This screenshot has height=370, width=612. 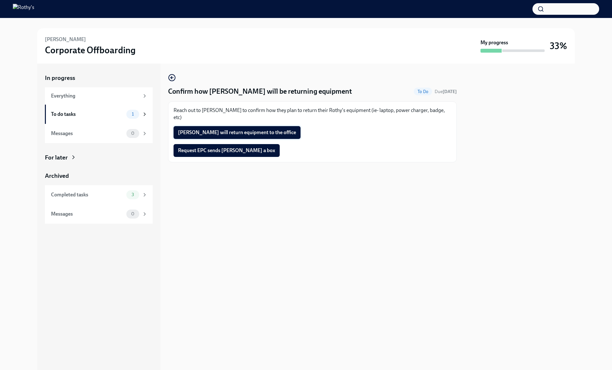 I want to click on a: Completed tasks3, so click(x=99, y=195).